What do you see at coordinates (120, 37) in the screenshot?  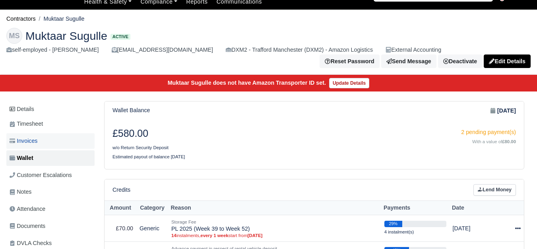 I see `span: Active` at bounding box center [120, 37].